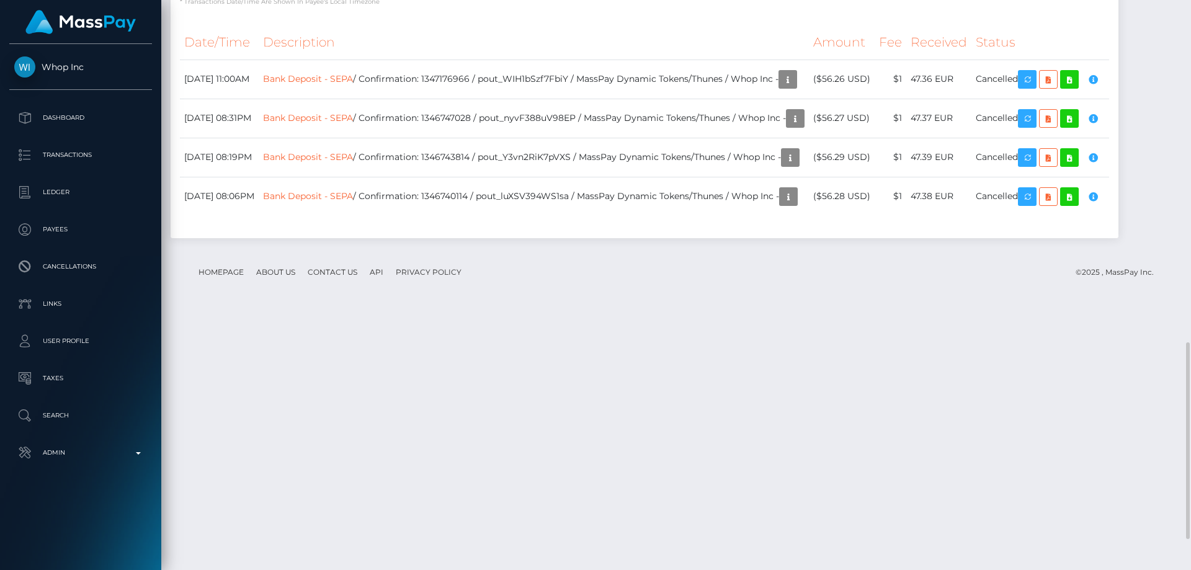 The width and height of the screenshot is (1191, 570). What do you see at coordinates (534, 79) in the screenshot?
I see `td: / Confirmation: 1347176966 / pout_WIH1bSzf7FbiY / MassPay Dynamic Tokens/Thunes / Whop Inc -` at bounding box center [534, 79].